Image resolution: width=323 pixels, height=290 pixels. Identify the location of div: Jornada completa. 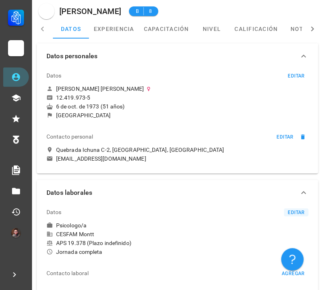
(178, 252).